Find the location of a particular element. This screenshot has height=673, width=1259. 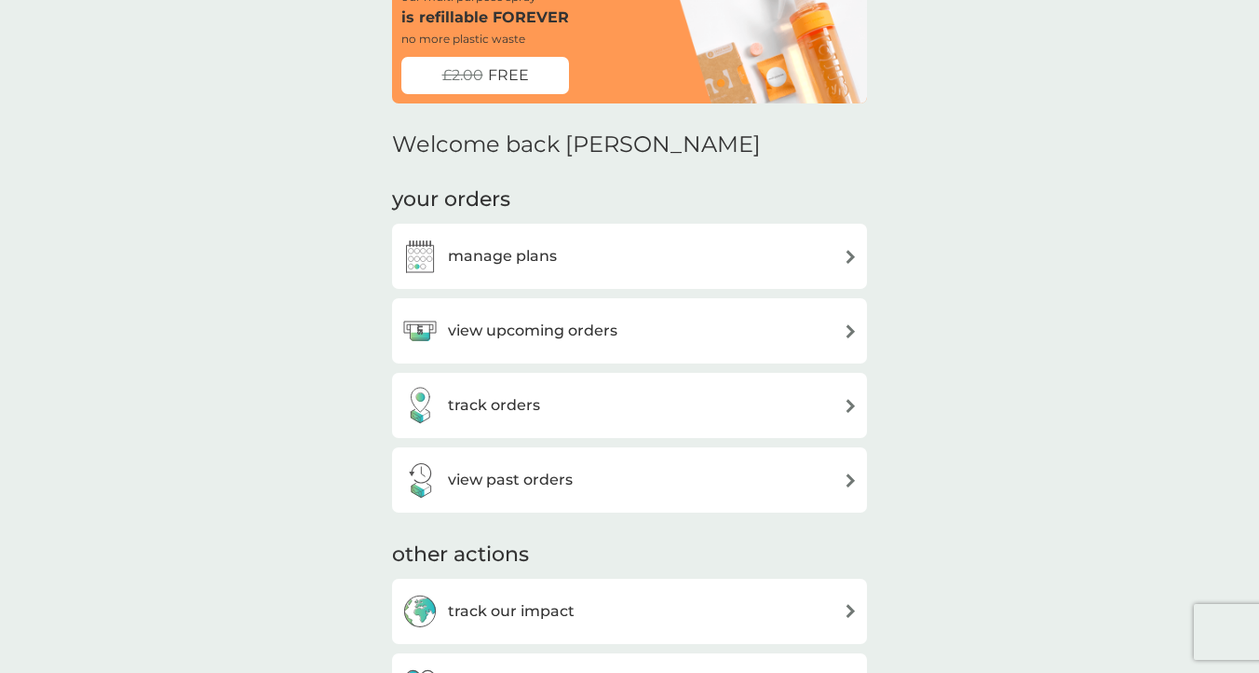

h3: view upcoming orders is located at coordinates (533, 331).